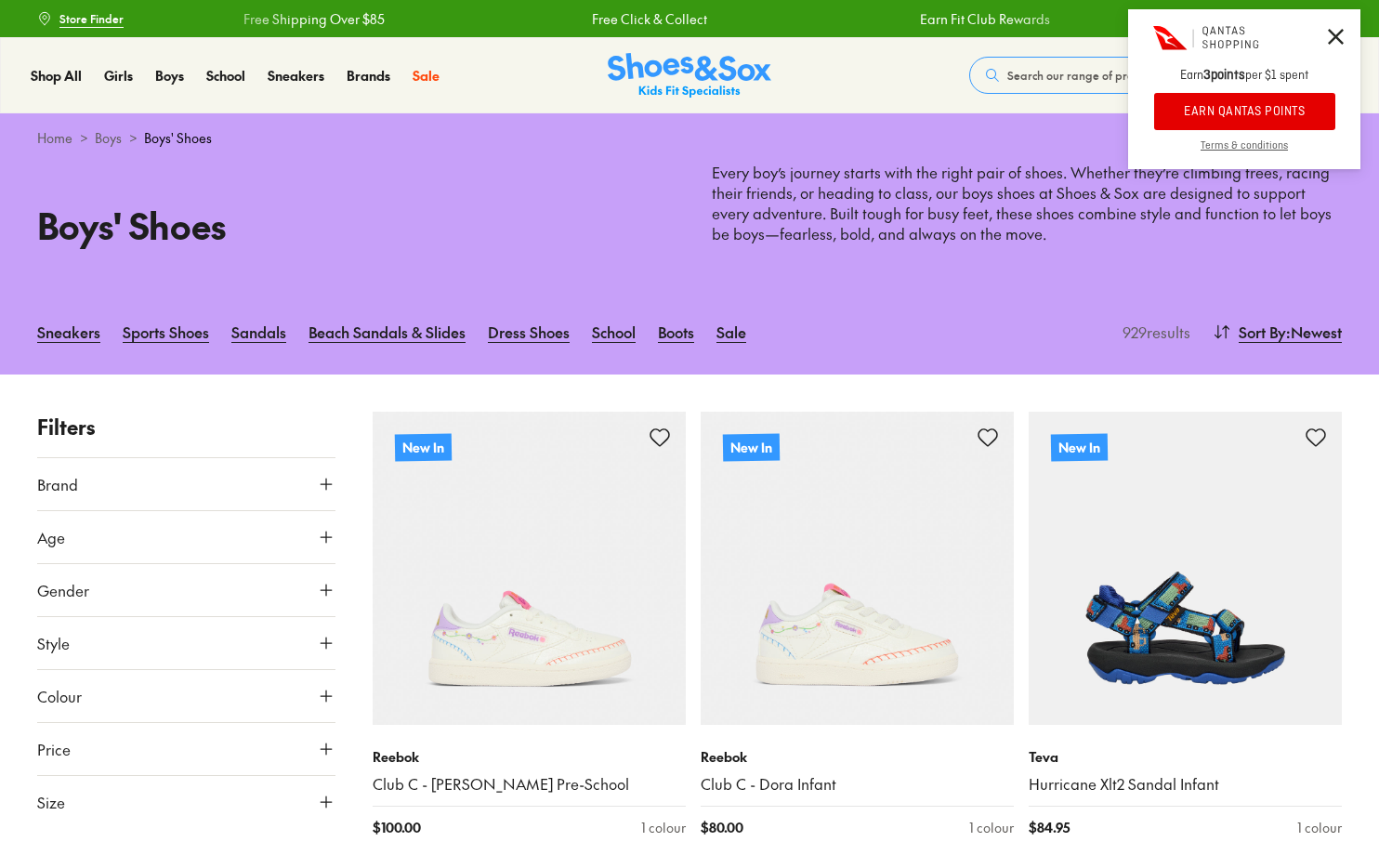 This screenshot has width=1379, height=868. Describe the element at coordinates (186, 484) in the screenshot. I see `button: Brand` at that location.